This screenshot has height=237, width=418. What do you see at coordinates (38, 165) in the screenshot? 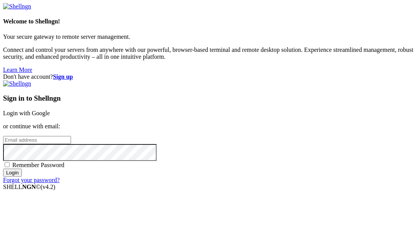
I see `span: Remember Password` at bounding box center [38, 165].